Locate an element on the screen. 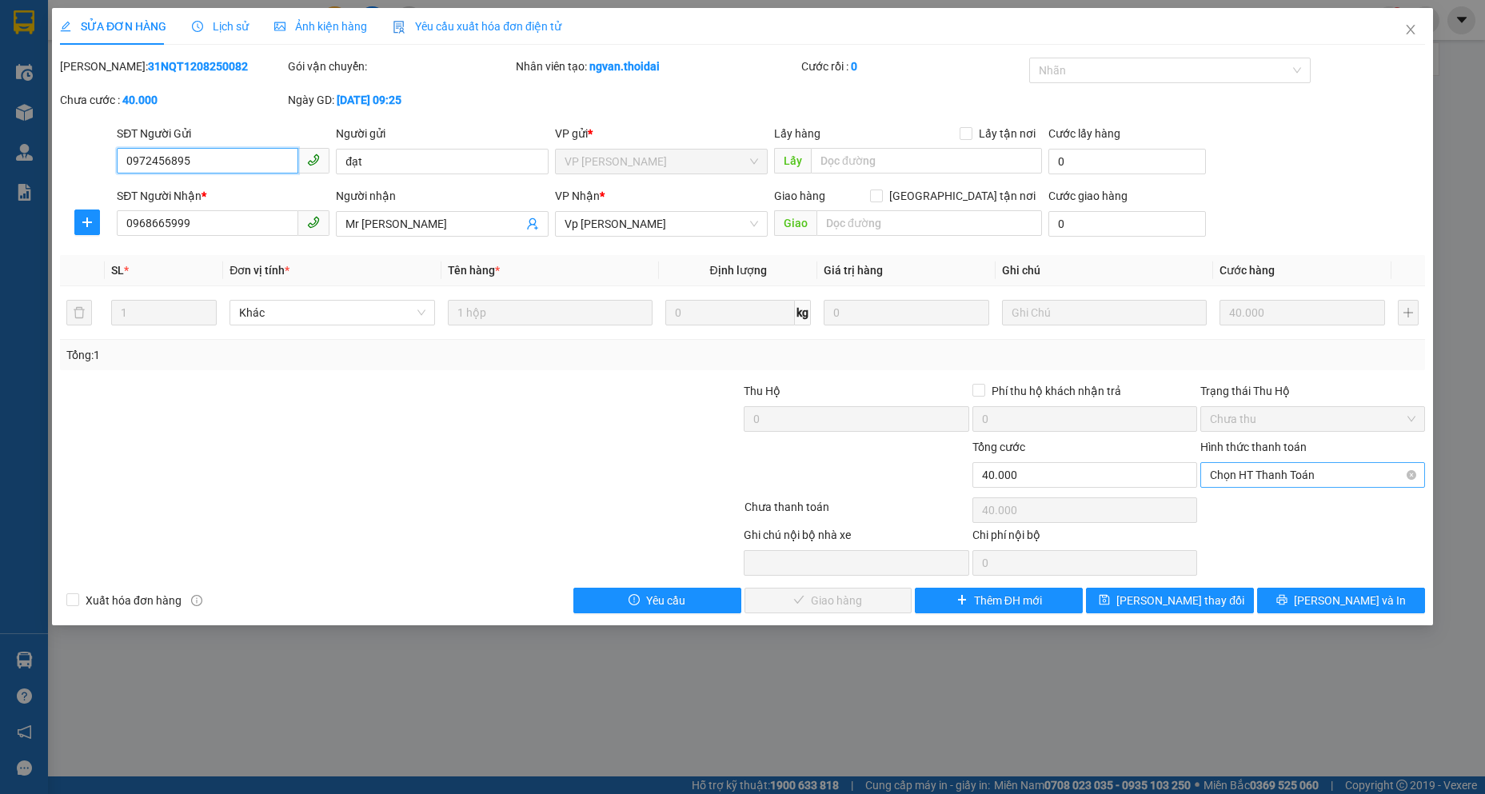 This screenshot has width=1485, height=794. span: clock-circle is located at coordinates (198, 26).